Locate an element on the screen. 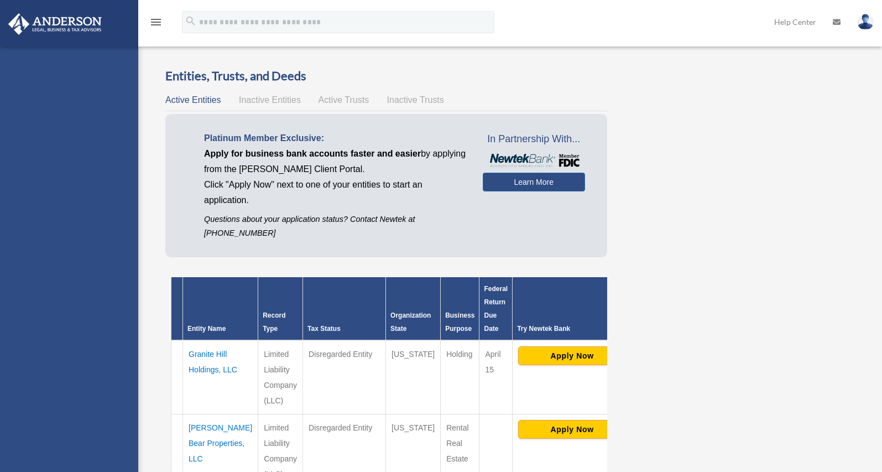 The height and width of the screenshot is (472, 882). img: User Pic is located at coordinates (866, 22).